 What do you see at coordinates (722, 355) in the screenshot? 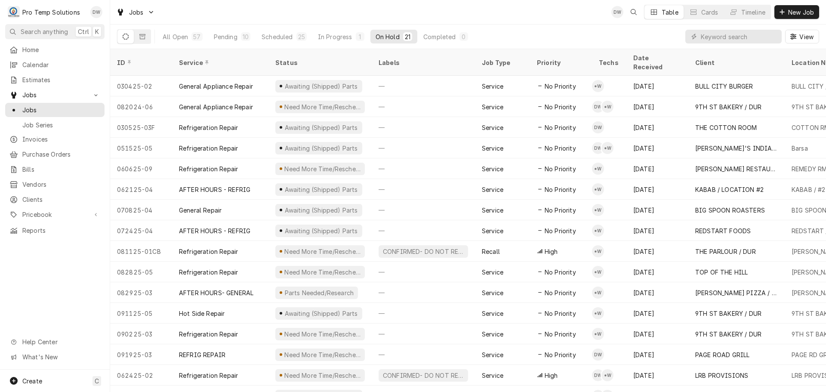
I see `div: PAGE ROAD GRILL` at bounding box center [722, 355].